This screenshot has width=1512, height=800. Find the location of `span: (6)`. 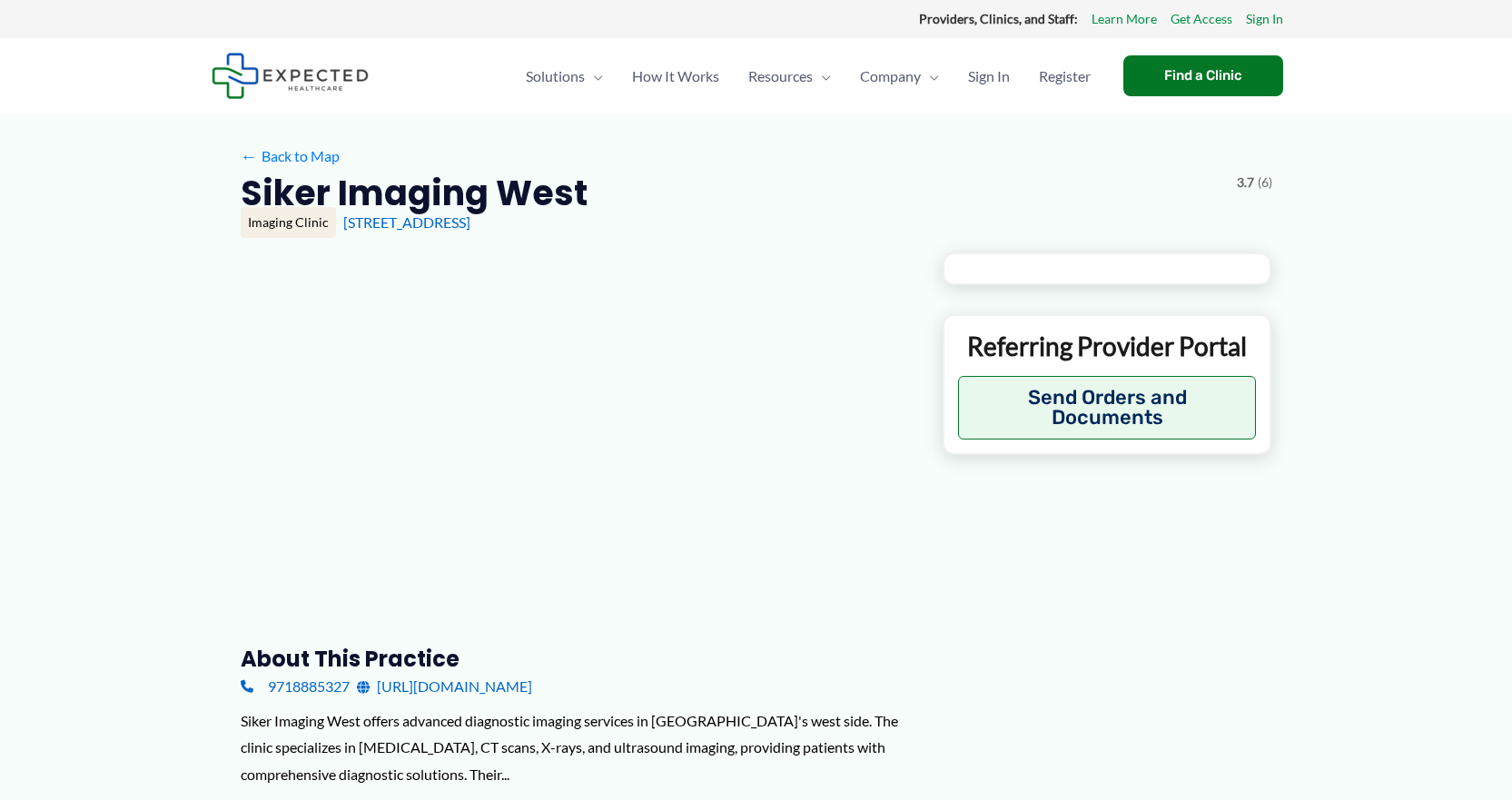

span: (6) is located at coordinates (1265, 183).